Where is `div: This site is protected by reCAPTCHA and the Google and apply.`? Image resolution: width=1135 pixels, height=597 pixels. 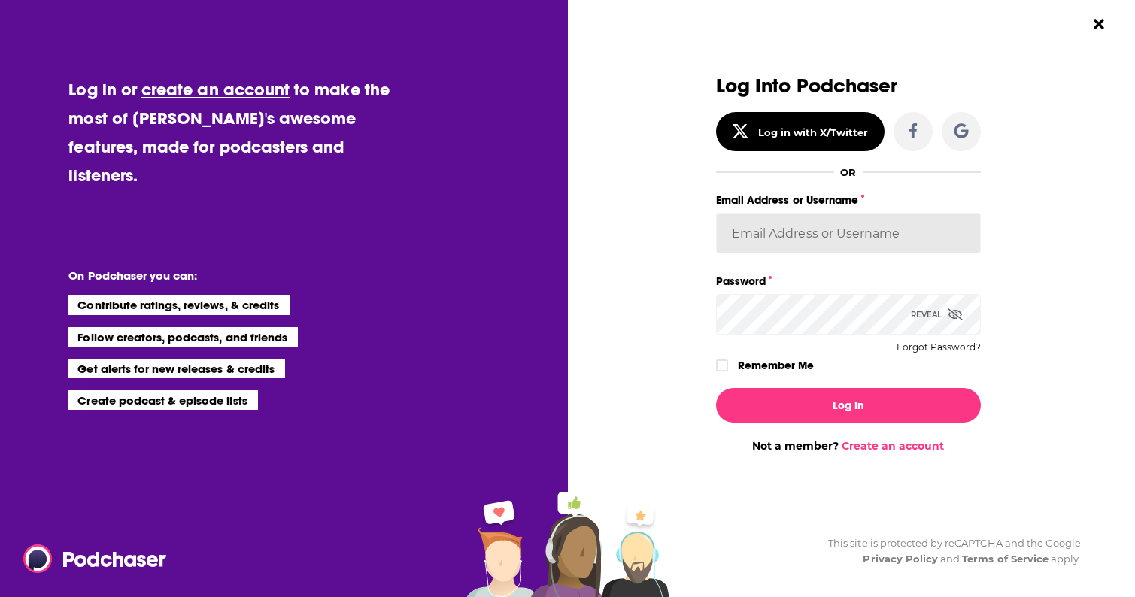 div: This site is protected by reCAPTCHA and the Google and apply. is located at coordinates (948, 551).